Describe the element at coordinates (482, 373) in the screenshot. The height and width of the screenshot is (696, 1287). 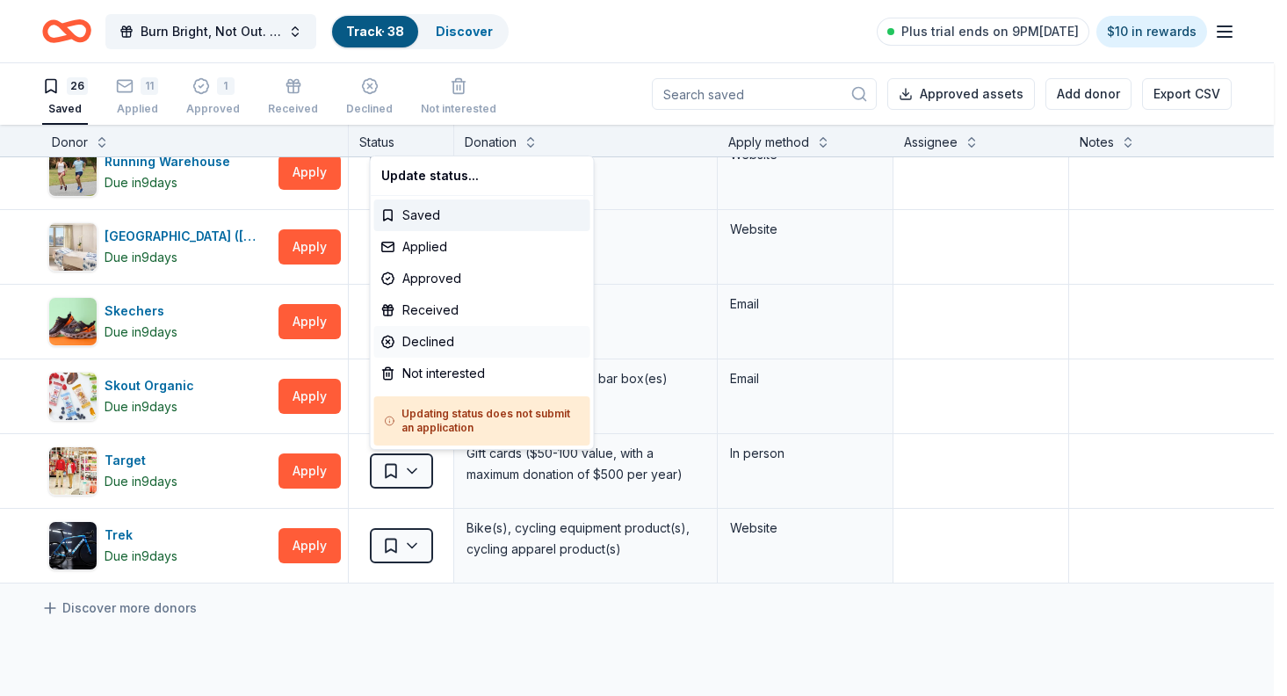
I see `div: Not interested` at that location.